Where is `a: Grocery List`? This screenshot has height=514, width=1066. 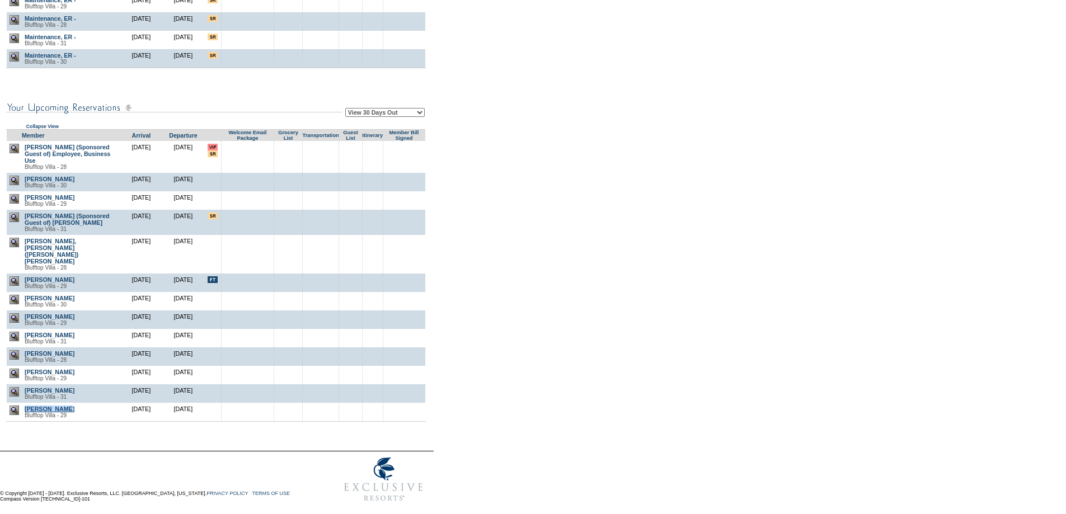
a: Grocery List is located at coordinates (288, 135).